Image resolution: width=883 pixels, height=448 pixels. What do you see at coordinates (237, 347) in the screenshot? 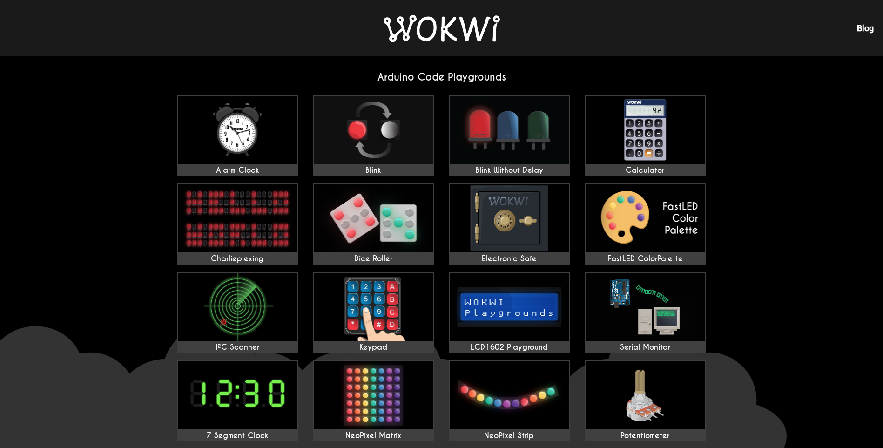
I see `div: I²C Scanner` at bounding box center [237, 347].